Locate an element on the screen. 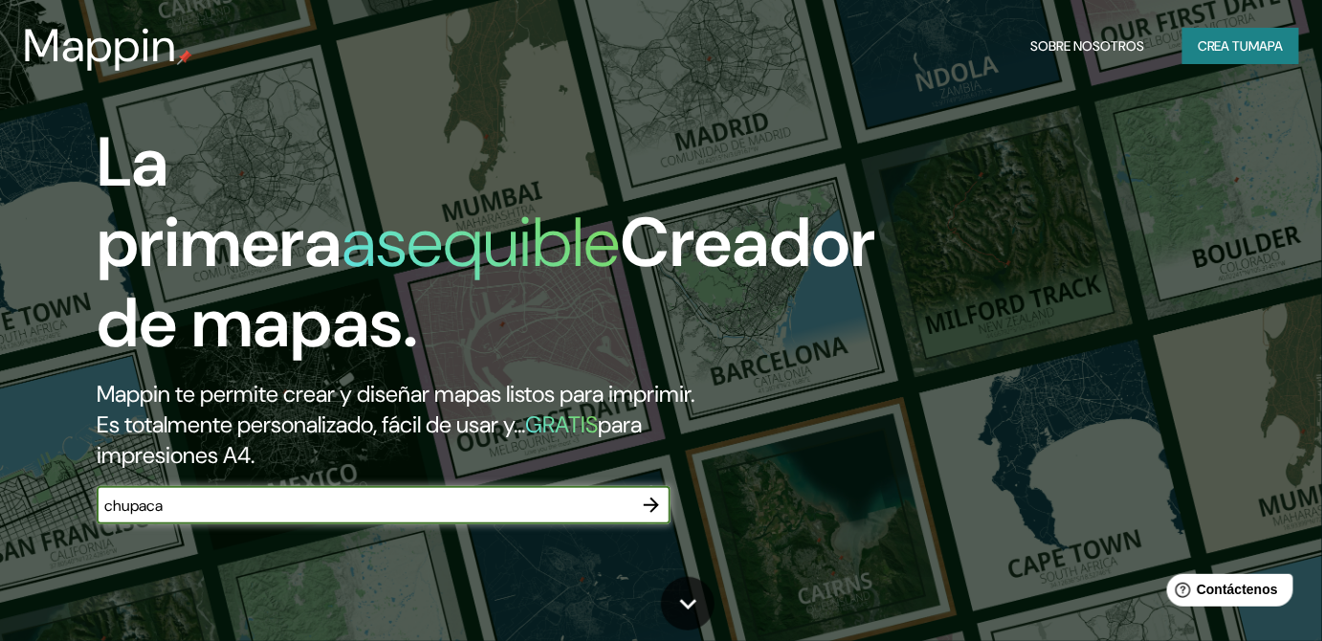 This screenshot has width=1322, height=641. font: Creador de mapas. is located at coordinates (486, 282).